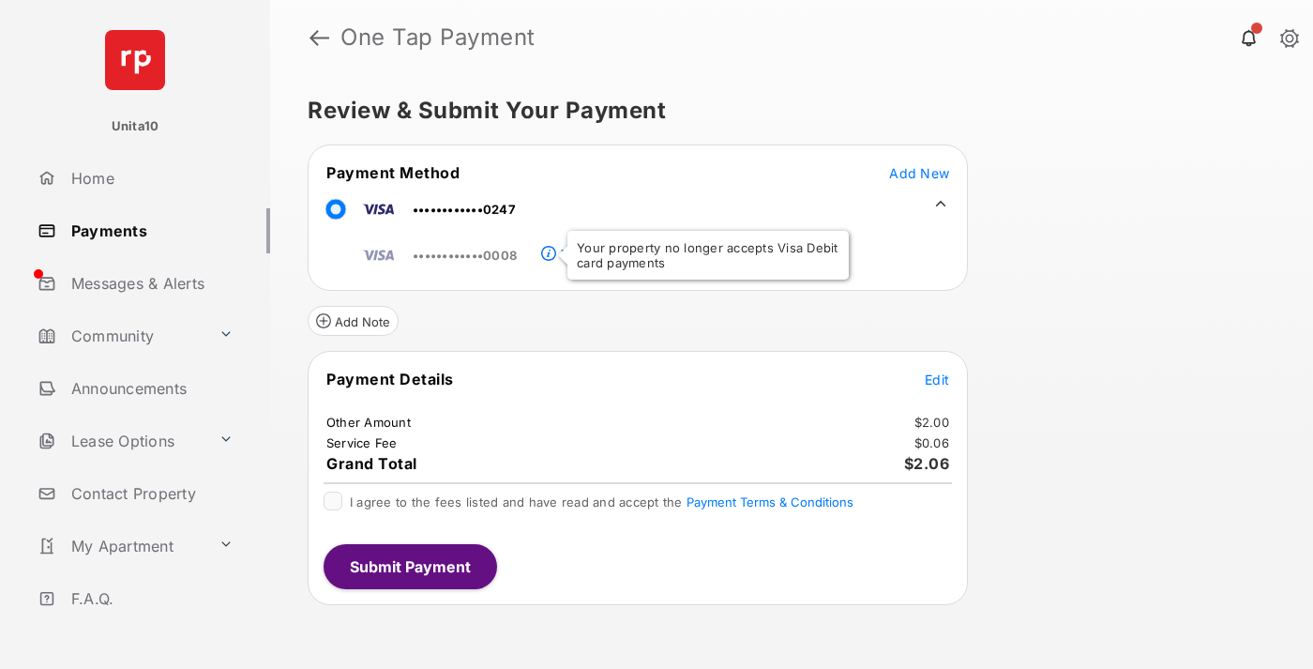  I want to click on span: ••••••••••••0008, so click(464, 255).